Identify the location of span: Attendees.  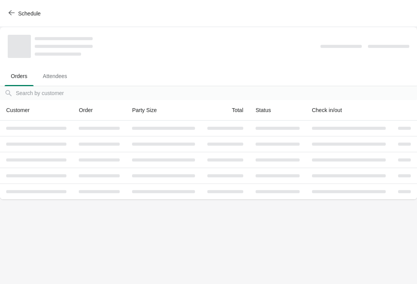
(55, 76).